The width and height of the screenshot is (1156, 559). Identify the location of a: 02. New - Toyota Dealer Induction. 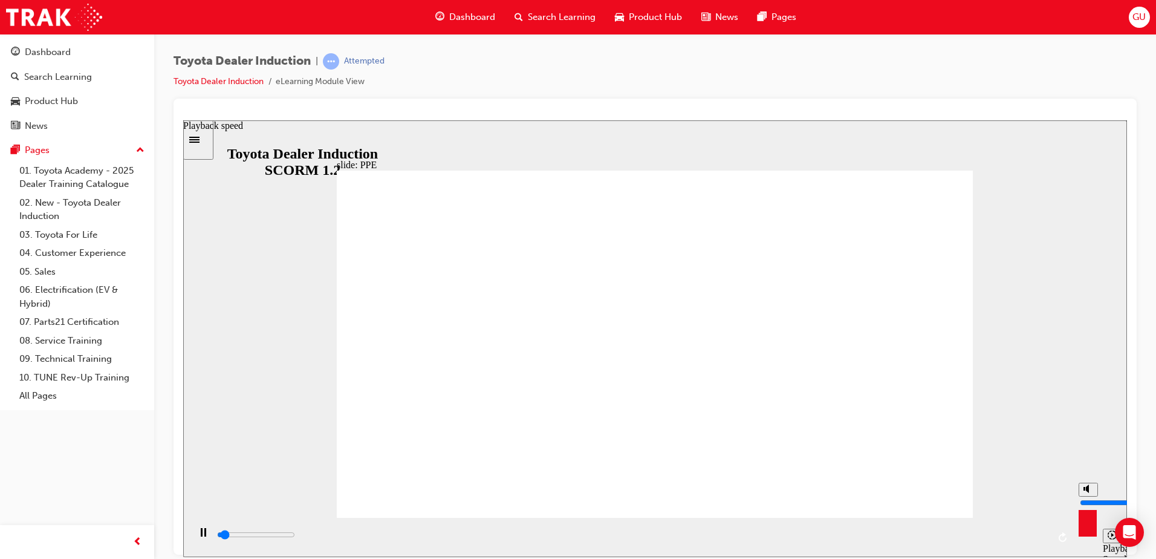
(82, 209).